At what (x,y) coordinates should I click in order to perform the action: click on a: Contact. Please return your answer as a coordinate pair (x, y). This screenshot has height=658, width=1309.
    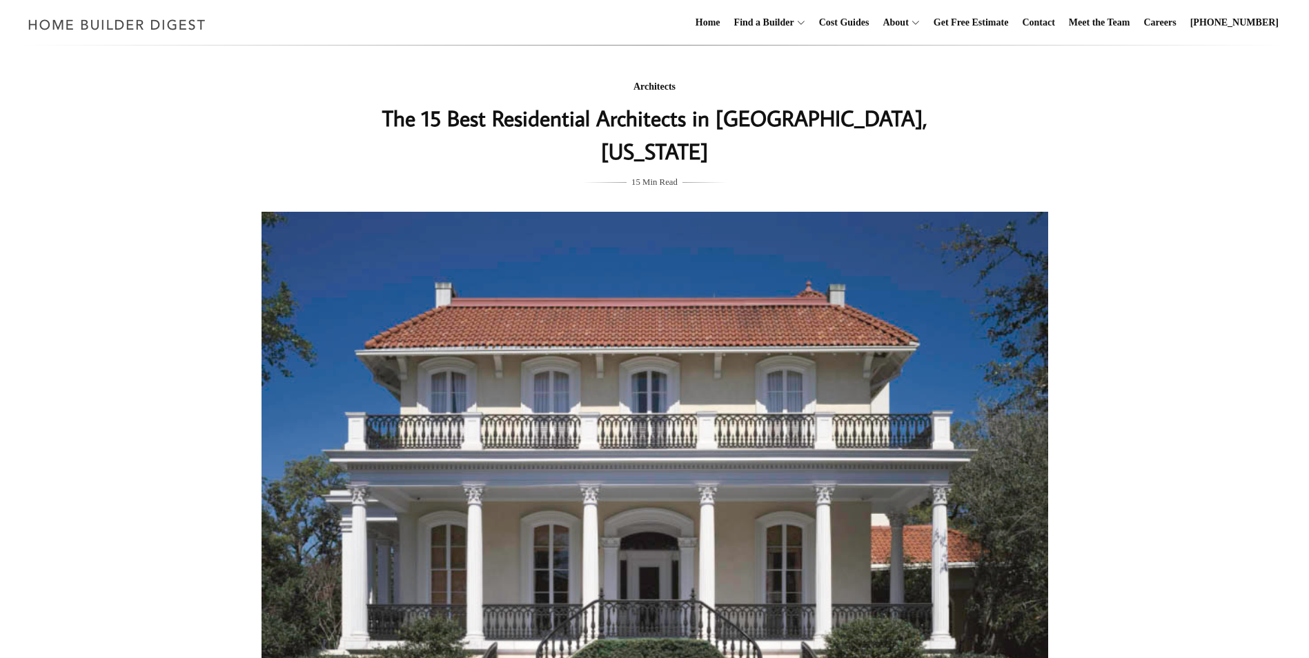
    Looking at the image, I should click on (1038, 23).